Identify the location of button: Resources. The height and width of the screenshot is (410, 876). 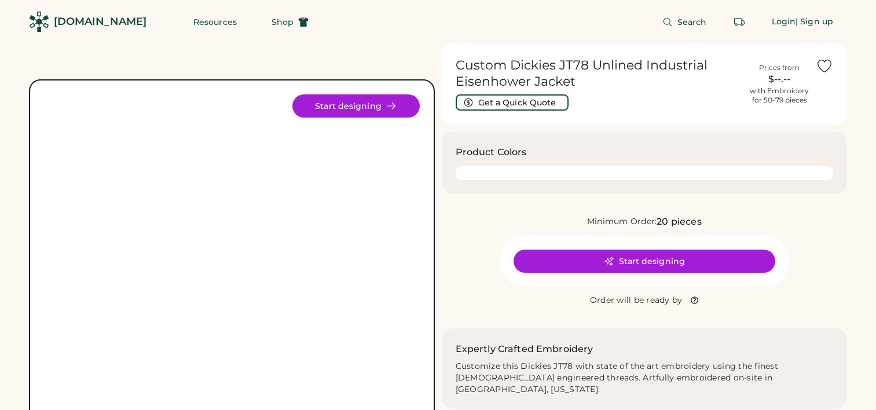
(215, 22).